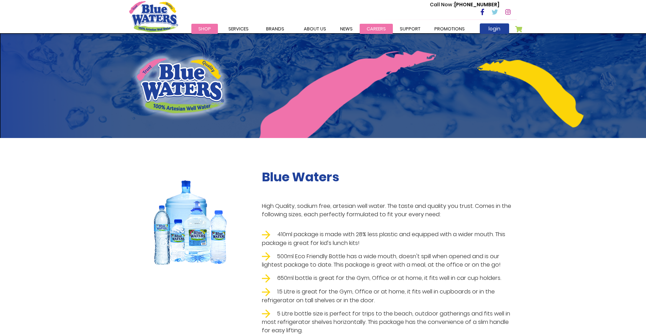 Image resolution: width=646 pixels, height=334 pixels. Describe the element at coordinates (389, 238) in the screenshot. I see `li: 410ml package is made with 28% less plastic and equipped with a wider mouth. This package is grea...` at that location.